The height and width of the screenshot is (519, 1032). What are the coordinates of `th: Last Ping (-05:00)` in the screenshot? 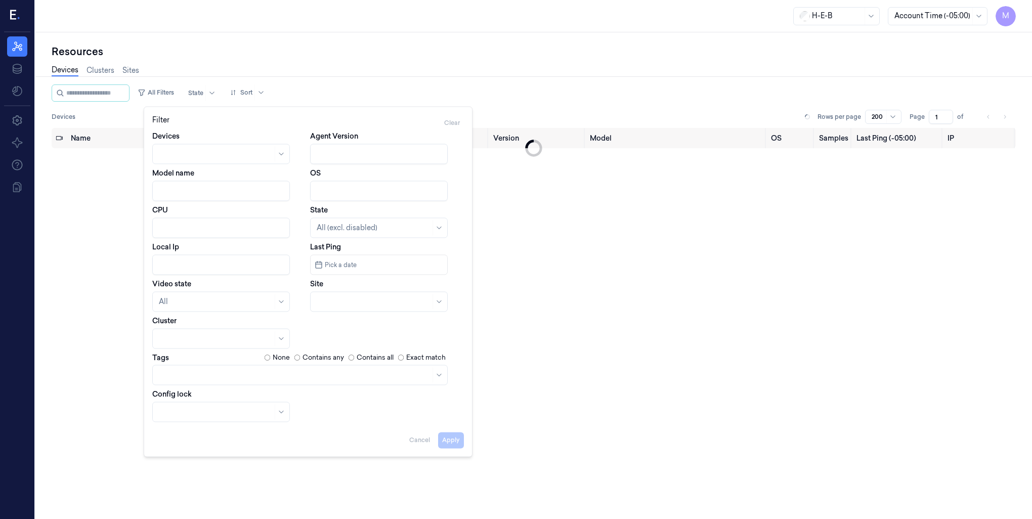 It's located at (898, 138).